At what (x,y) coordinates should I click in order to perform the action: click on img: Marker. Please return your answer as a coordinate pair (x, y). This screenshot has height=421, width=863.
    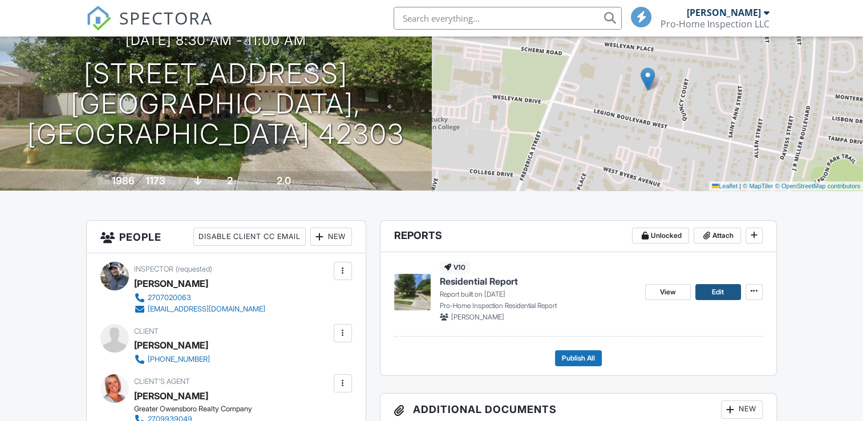
    Looking at the image, I should click on (647, 79).